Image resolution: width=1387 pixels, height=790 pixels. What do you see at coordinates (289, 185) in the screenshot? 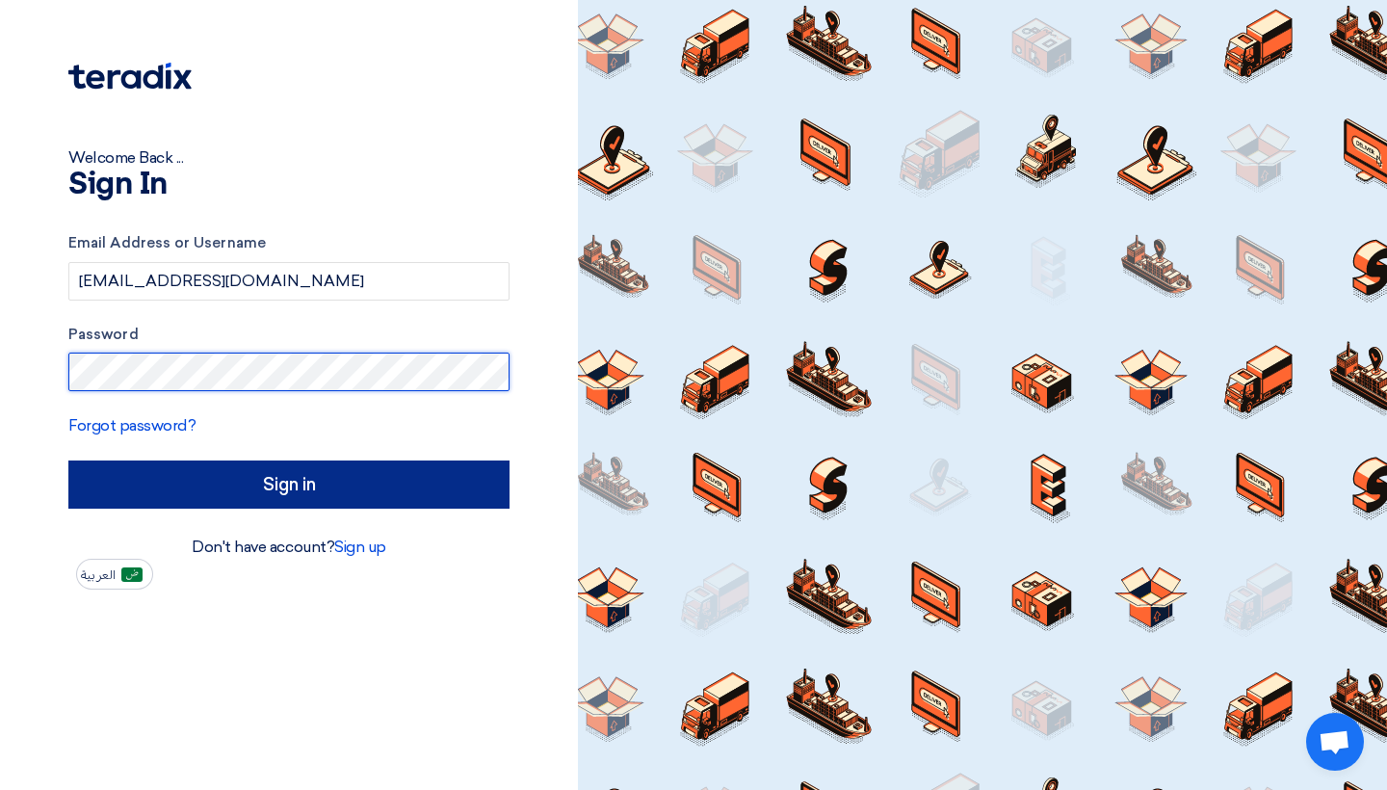
I see `h1: Sign In` at bounding box center [289, 185].